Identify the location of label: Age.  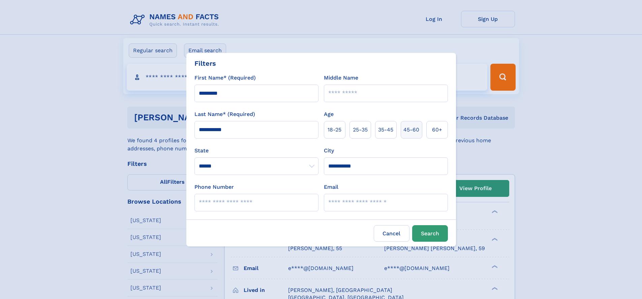
(328, 114).